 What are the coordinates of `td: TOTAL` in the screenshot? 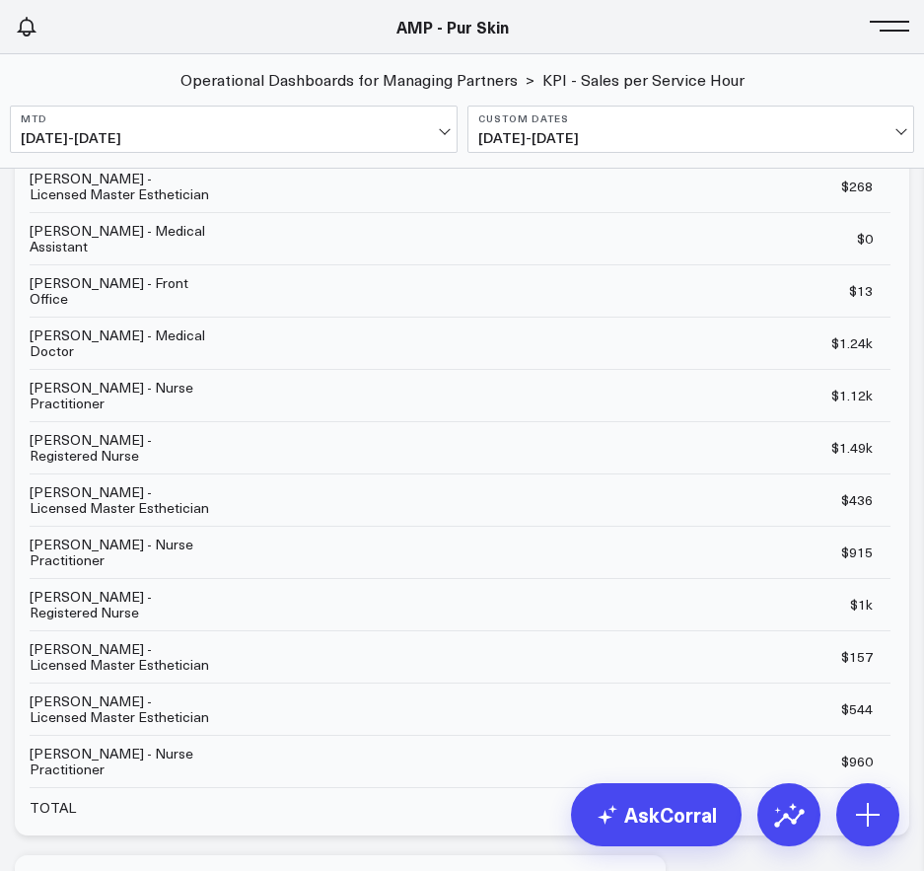 It's located at (128, 807).